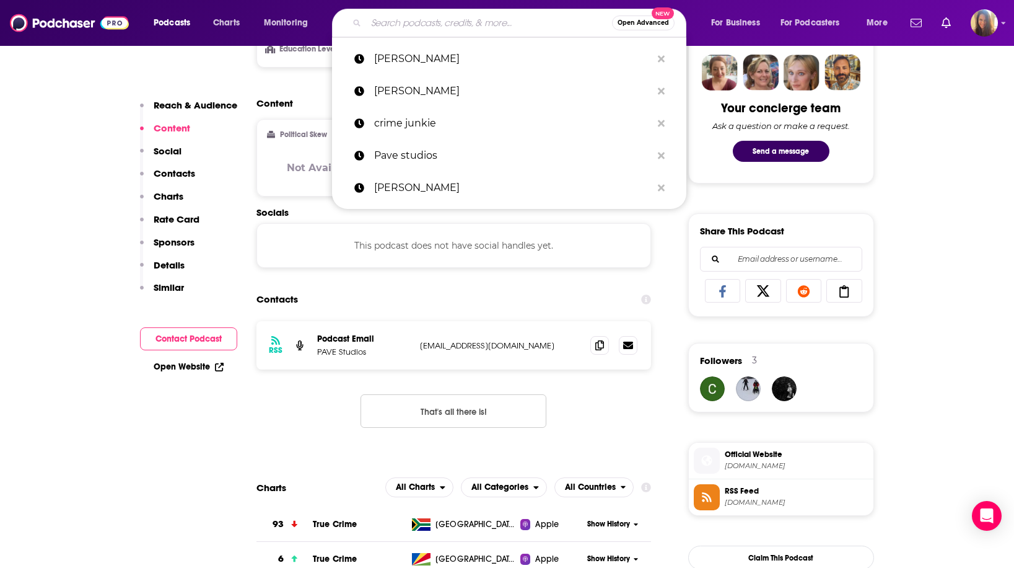 This screenshot has height=568, width=1014. Describe the element at coordinates (781, 126) in the screenshot. I see `div: Ask a question or make a request.` at that location.